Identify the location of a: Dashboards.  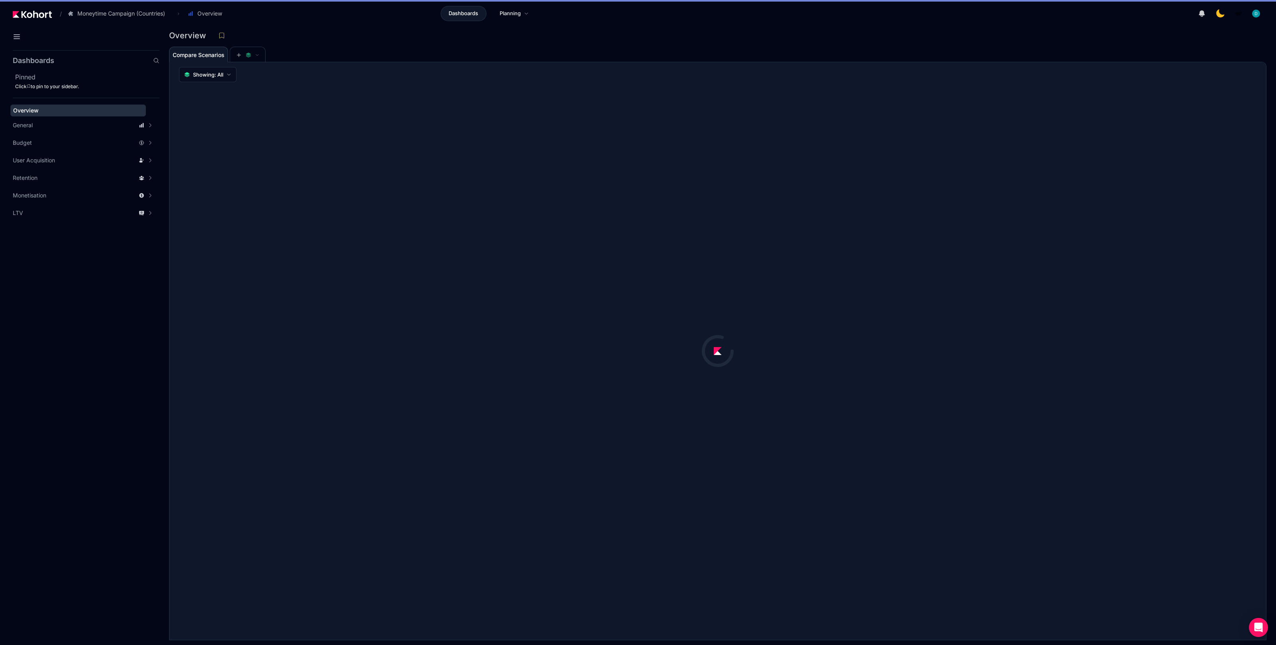
(463, 14).